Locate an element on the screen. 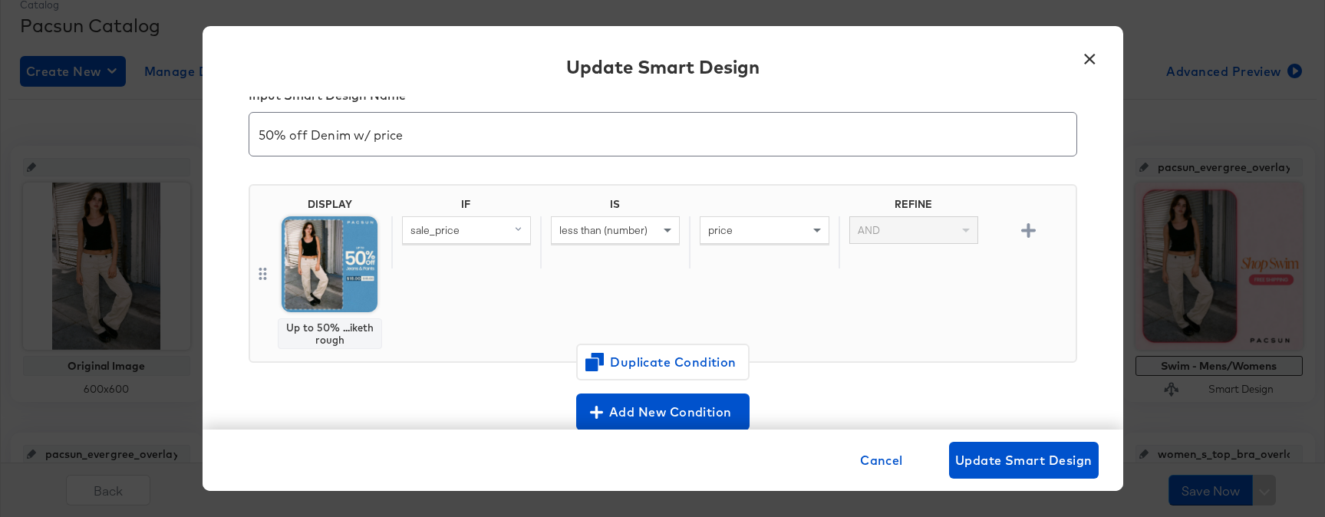  div: IS is located at coordinates (614, 207).